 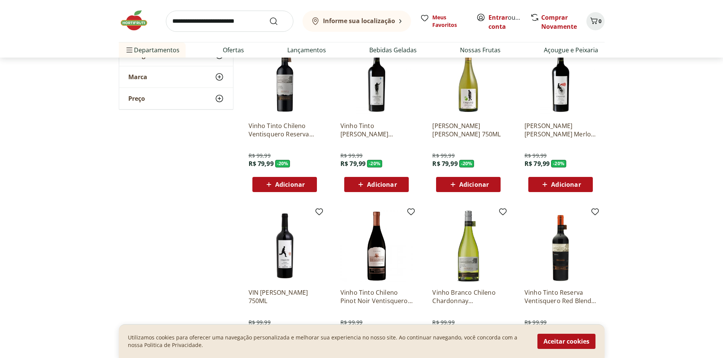 What do you see at coordinates (307, 50) in the screenshot?
I see `a: Lançamentos` at bounding box center [307, 50].